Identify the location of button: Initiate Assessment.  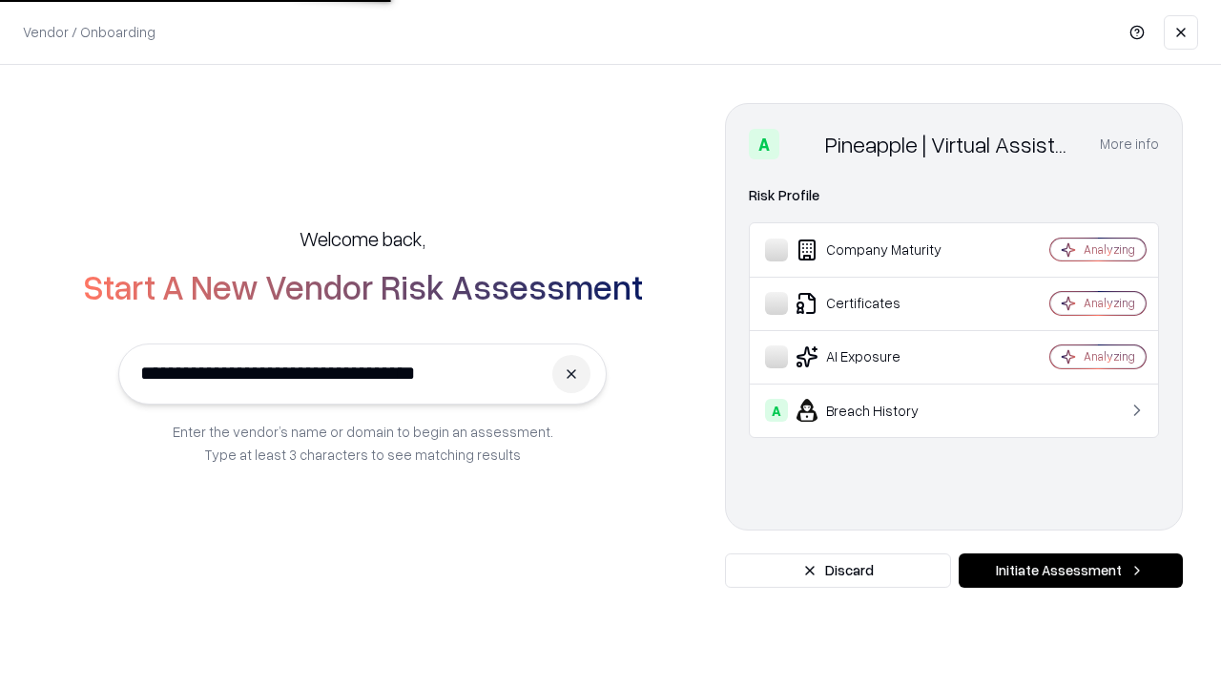
(1070, 570).